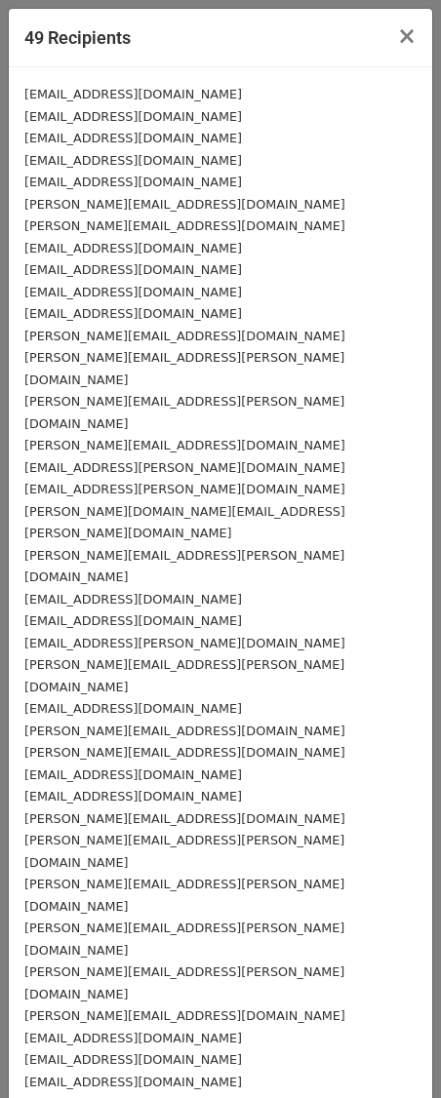  Describe the element at coordinates (77, 37) in the screenshot. I see `h5: 49 Recipients` at that location.